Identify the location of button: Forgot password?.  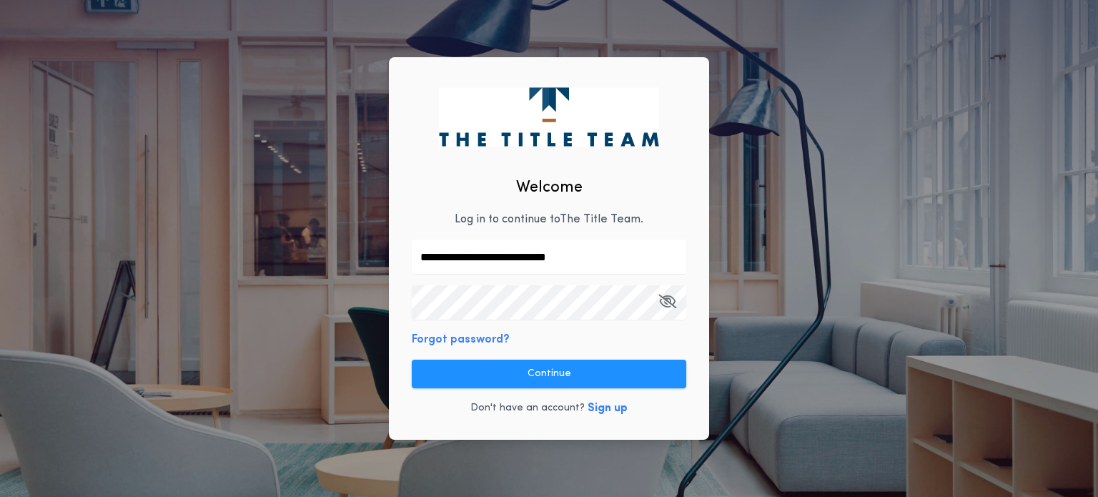
(460, 340).